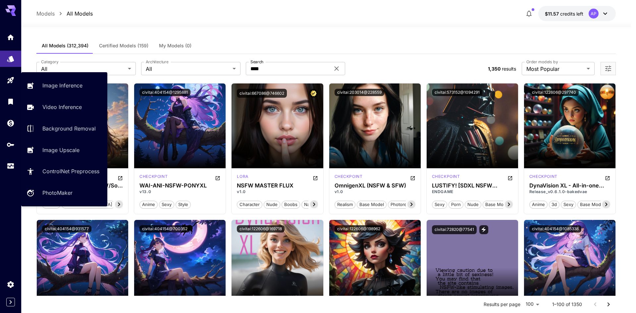  What do you see at coordinates (359, 92) in the screenshot?
I see `button: civitai:203014@228559` at bounding box center [359, 92].